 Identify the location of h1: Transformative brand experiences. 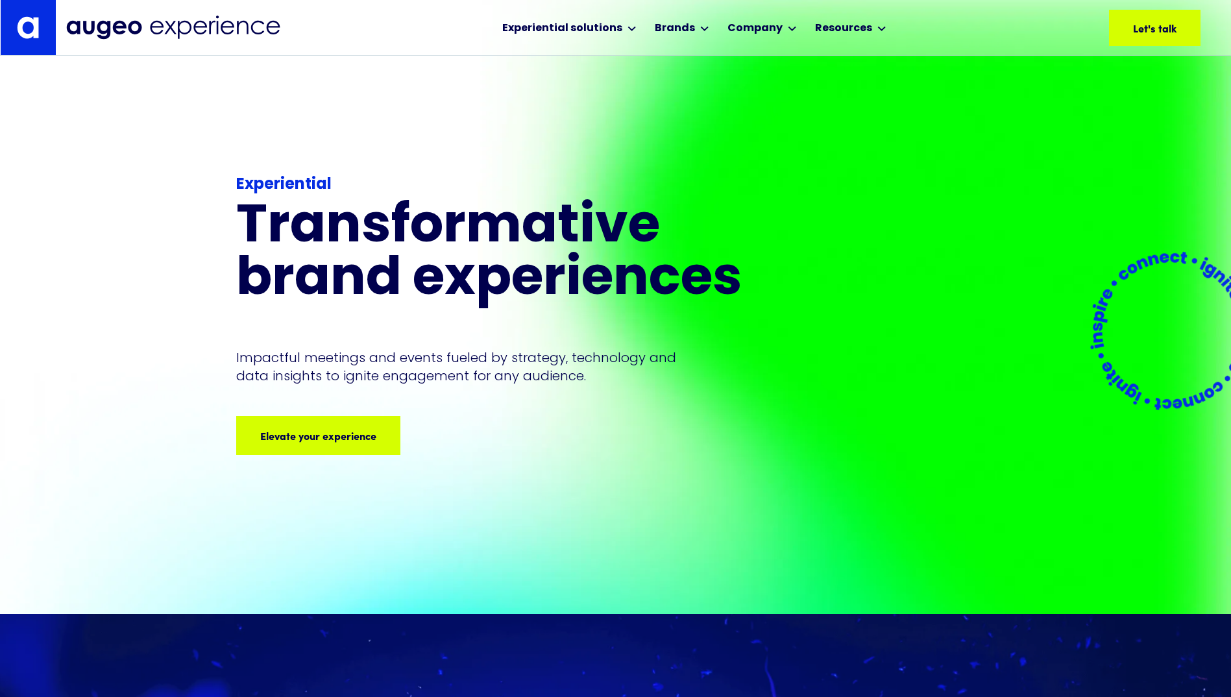
(517, 254).